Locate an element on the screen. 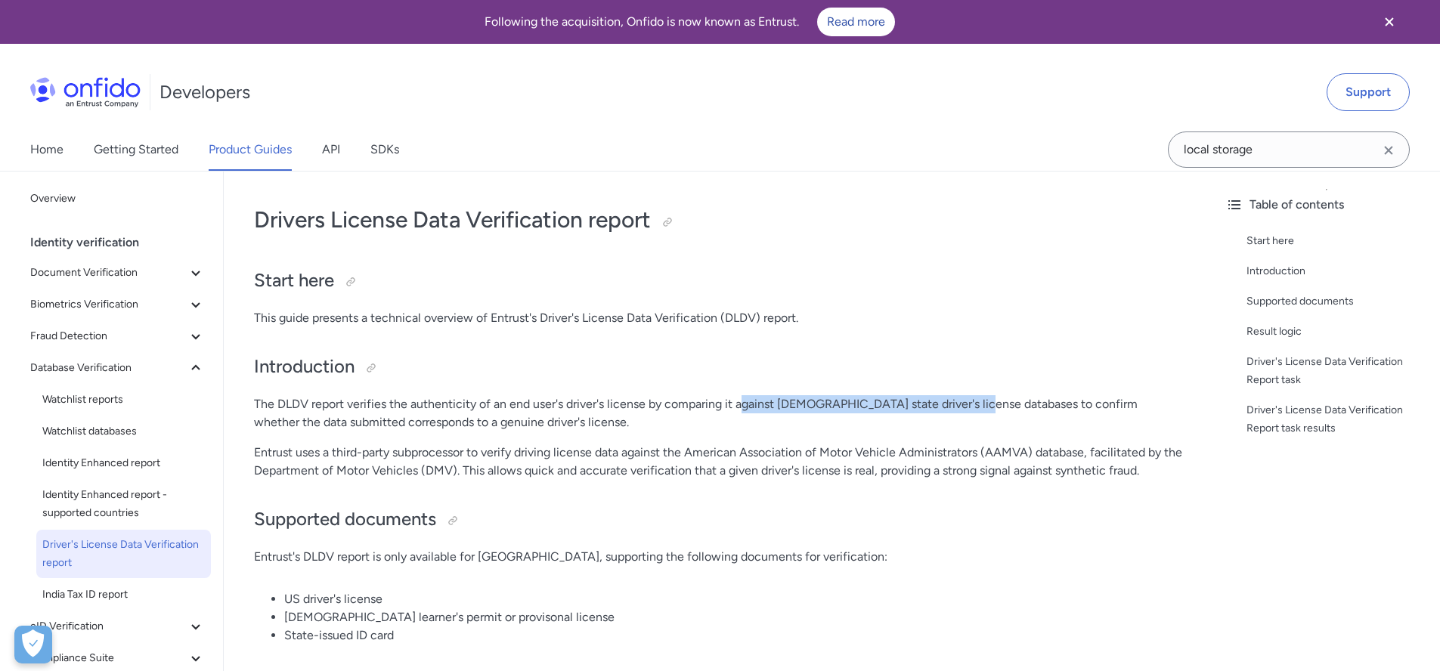 The width and height of the screenshot is (1440, 671). button: Biometrics Verification is located at coordinates (117, 305).